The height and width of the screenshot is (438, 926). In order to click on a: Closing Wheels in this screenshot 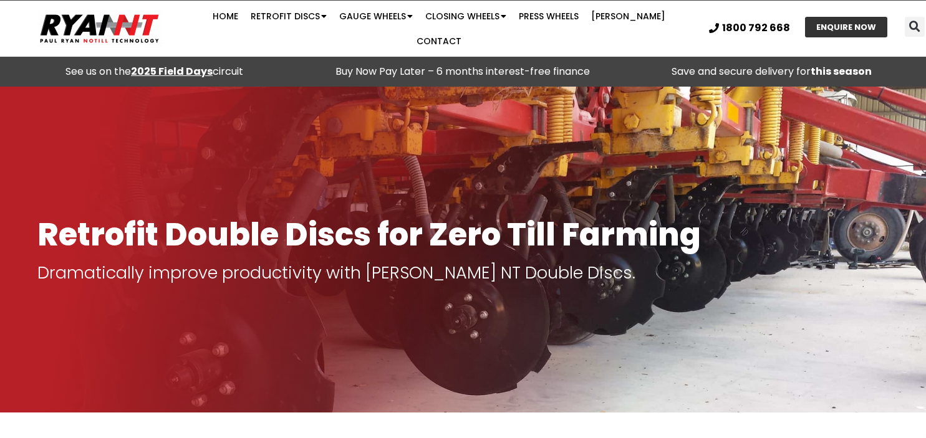, I will do `click(466, 16)`.